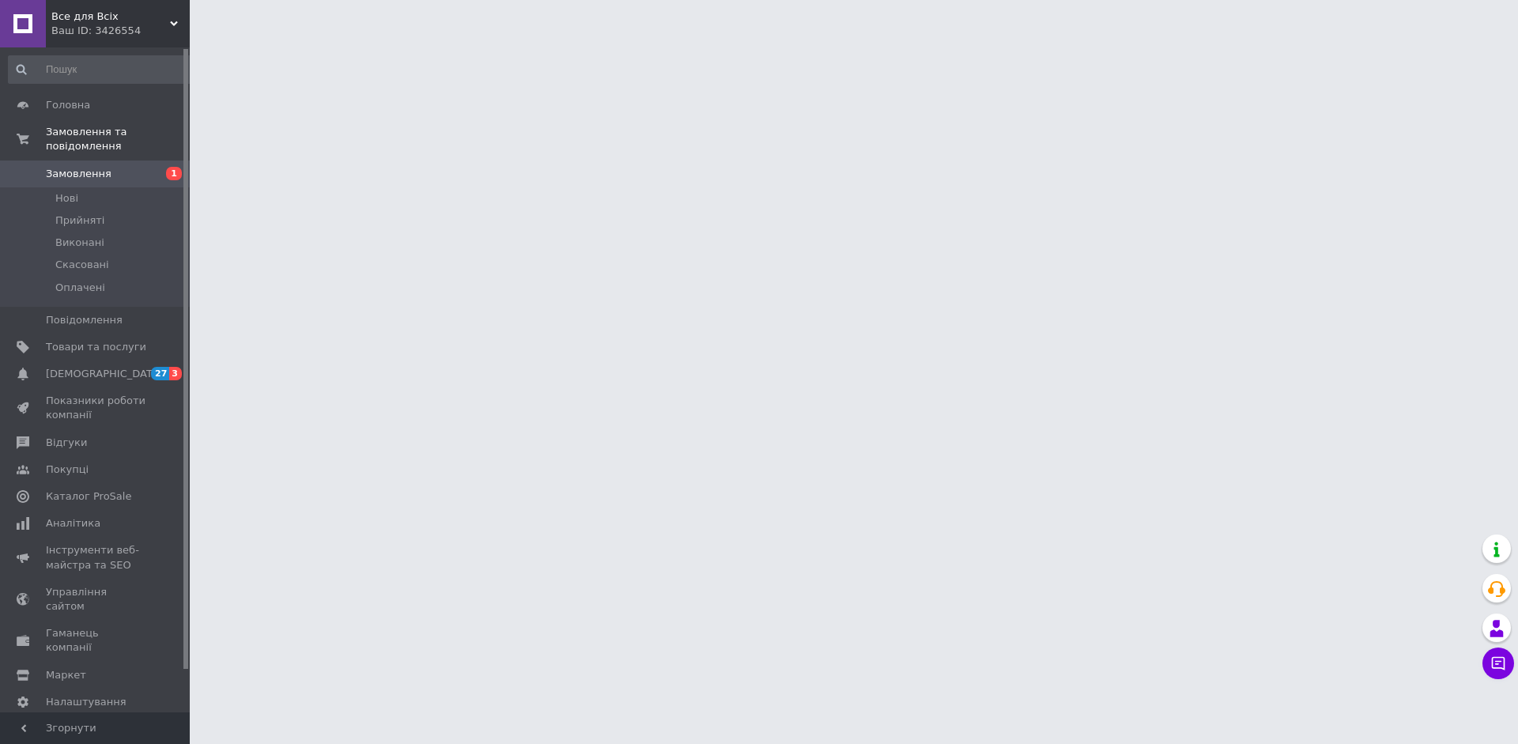  I want to click on span: Інструменти веб-майстра та SEO, so click(96, 557).